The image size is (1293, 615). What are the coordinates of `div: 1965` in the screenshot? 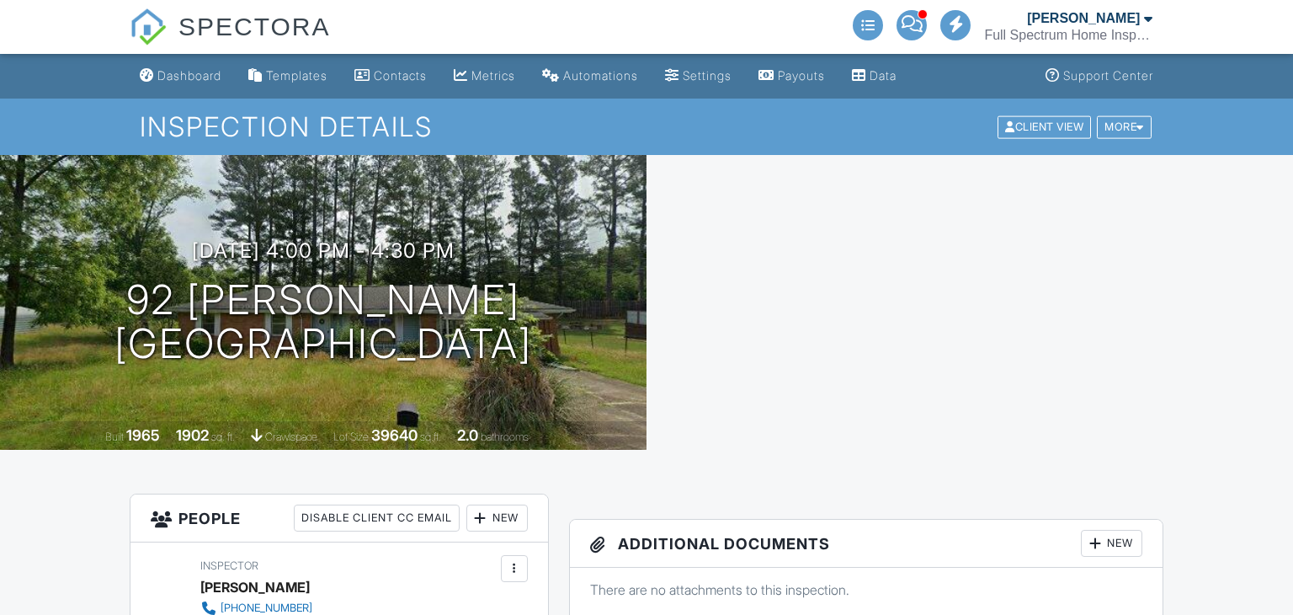 It's located at (143, 434).